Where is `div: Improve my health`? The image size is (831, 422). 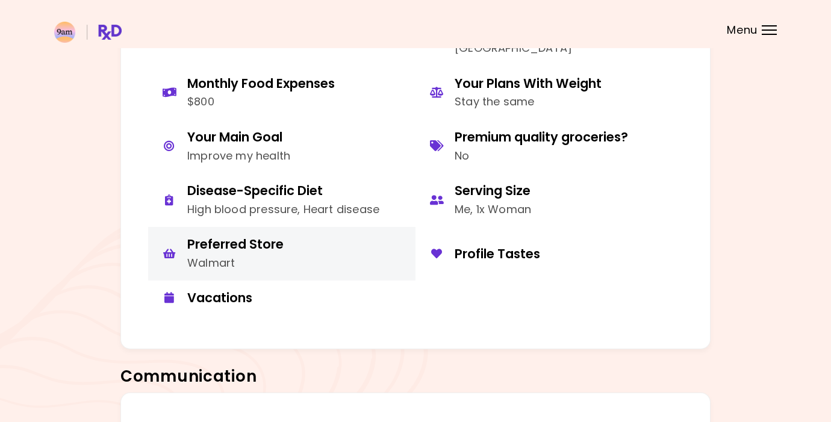
div: Improve my health is located at coordinates (239, 156).